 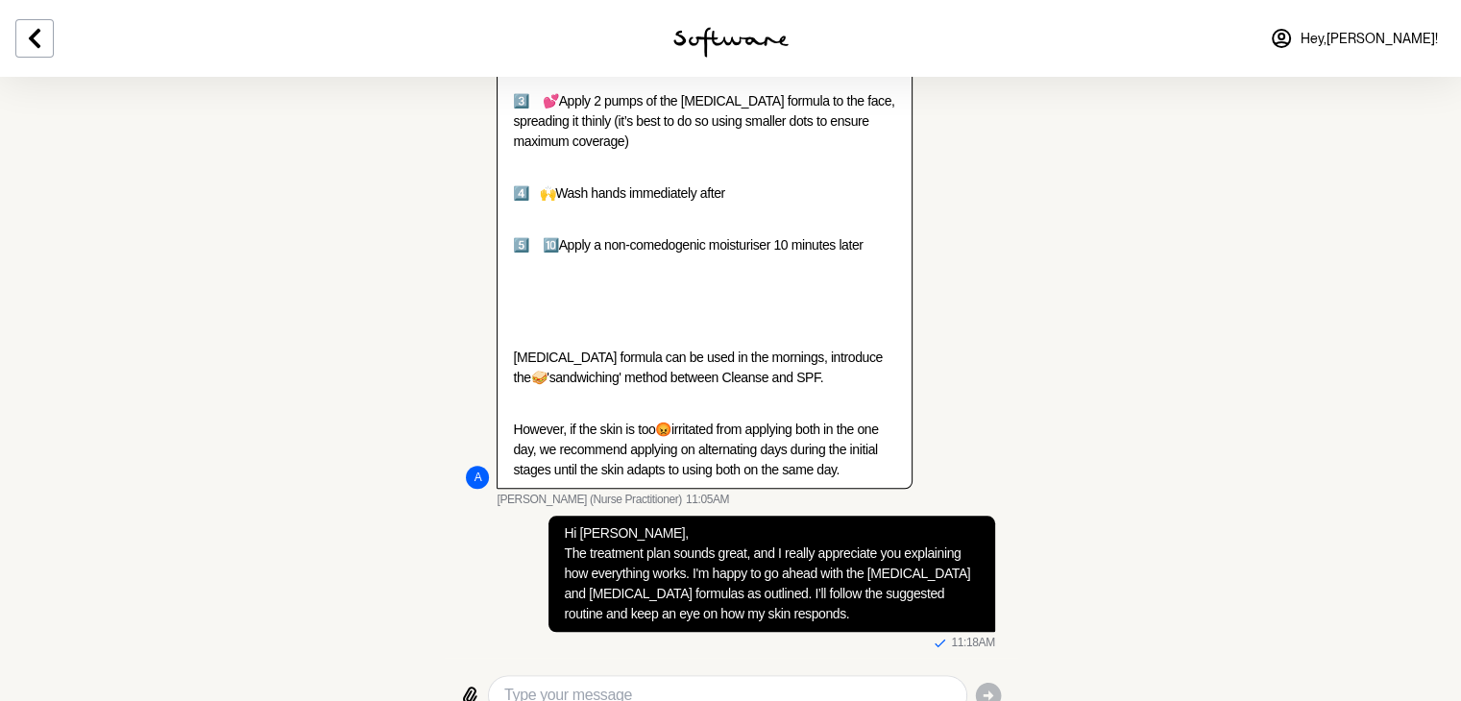 What do you see at coordinates (477, 477) in the screenshot?
I see `div: A` at bounding box center [477, 477].